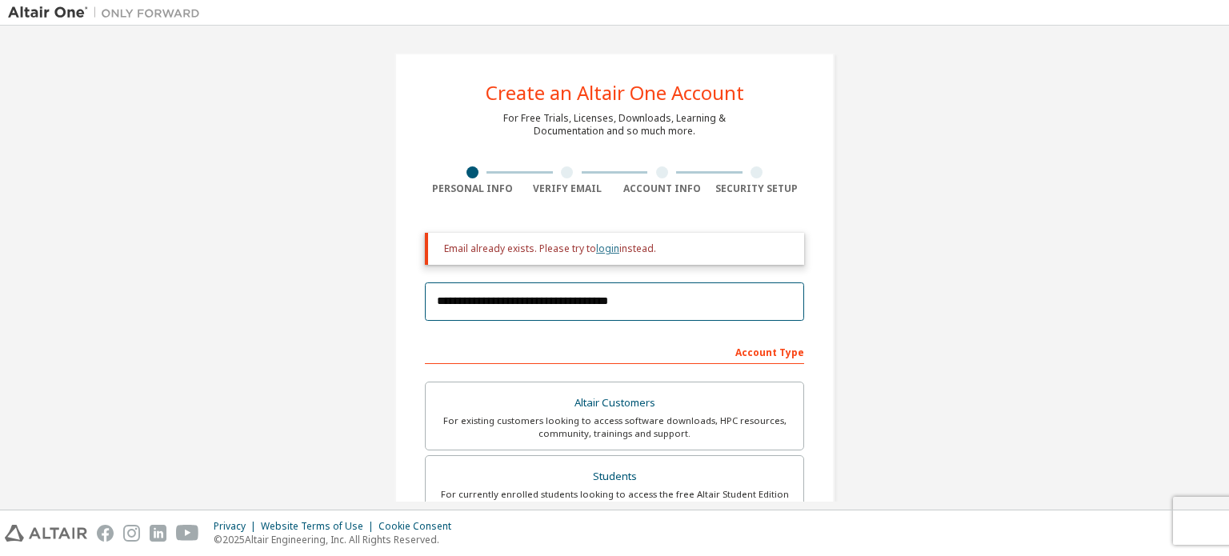  What do you see at coordinates (108, 13) in the screenshot?
I see `img: Altair One` at bounding box center [108, 13].